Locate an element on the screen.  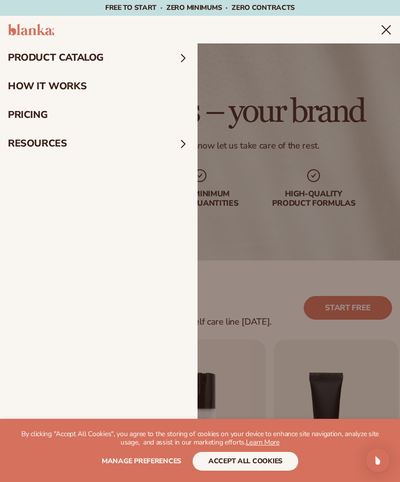
a: Learn More is located at coordinates (263, 442).